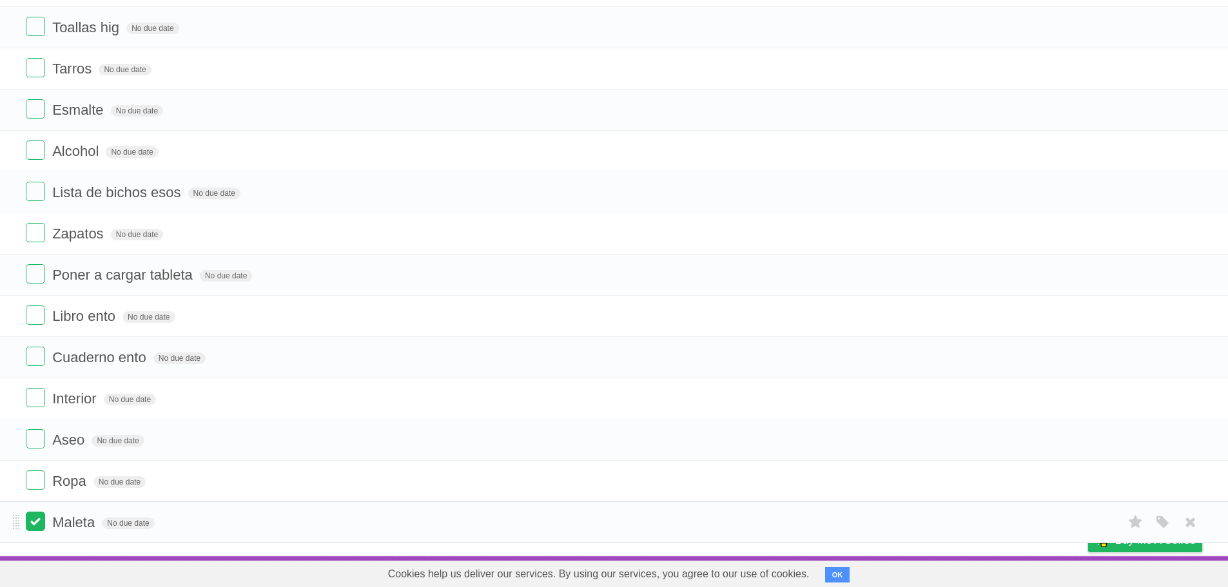 The height and width of the screenshot is (587, 1228). Describe the element at coordinates (1161, 572) in the screenshot. I see `a: Suggest a feature` at that location.